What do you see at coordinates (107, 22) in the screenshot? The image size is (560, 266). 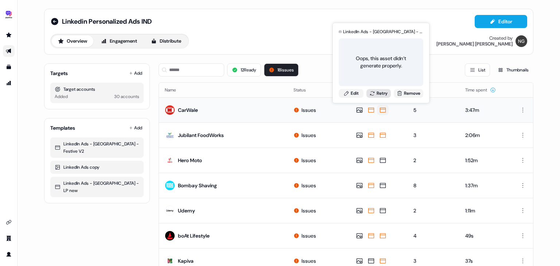 I see `span: Linkedin Personalized Ads IND` at bounding box center [107, 22].